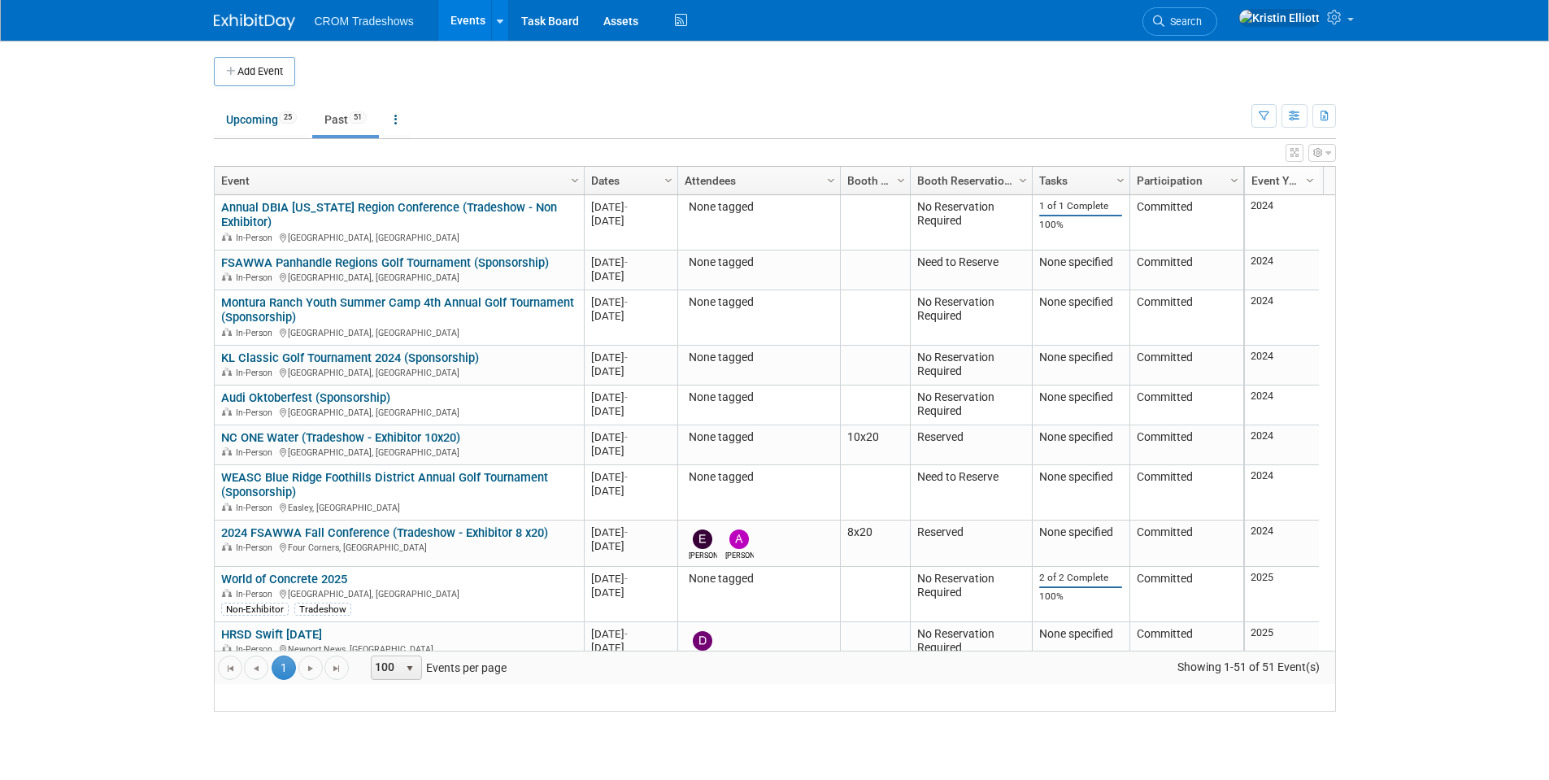 The image size is (1549, 780). What do you see at coordinates (1248, 667) in the screenshot?
I see `span: Showing 1-51 of 51 Event(s)` at bounding box center [1248, 667].